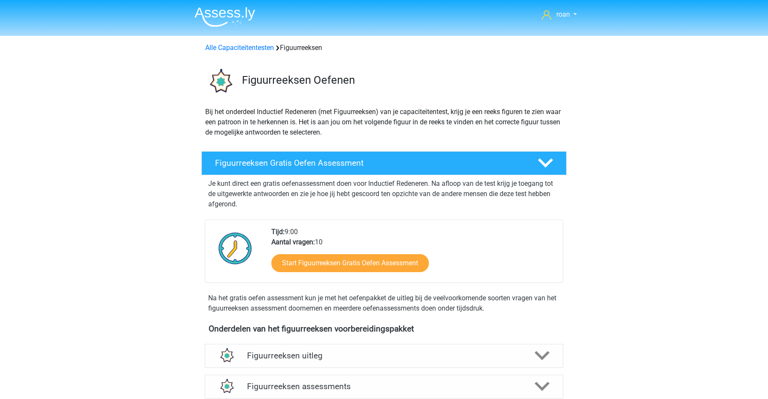  What do you see at coordinates (384, 303) in the screenshot?
I see `div: Na het gratis oefen assessment kun je met het oefenpakket de uitleg bij de veelvoorkomende soorte...` at bounding box center [384, 303].